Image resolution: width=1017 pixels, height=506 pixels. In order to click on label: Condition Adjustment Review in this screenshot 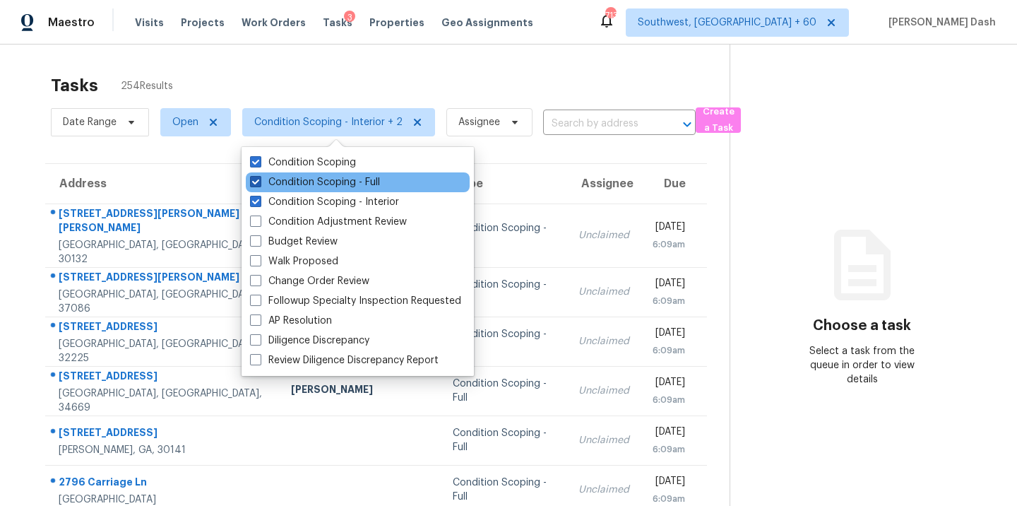, I will do `click(328, 222)`.